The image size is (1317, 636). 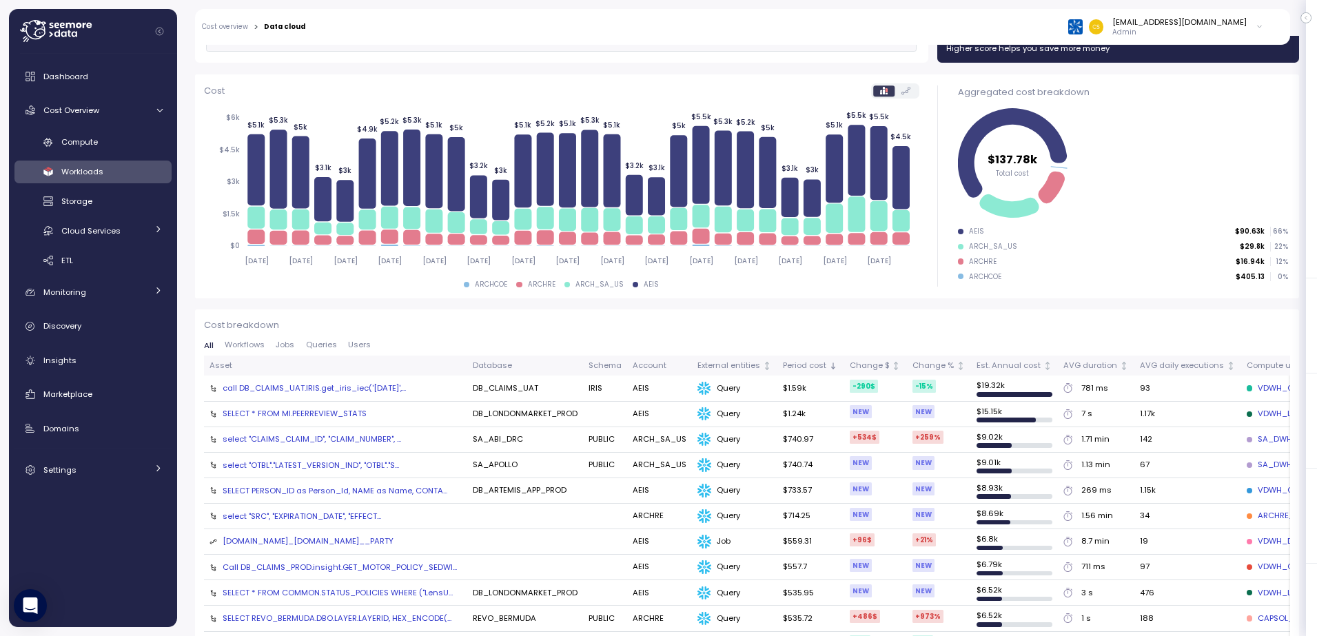 What do you see at coordinates (336, 366) in the screenshot?
I see `div: Asset` at bounding box center [336, 366].